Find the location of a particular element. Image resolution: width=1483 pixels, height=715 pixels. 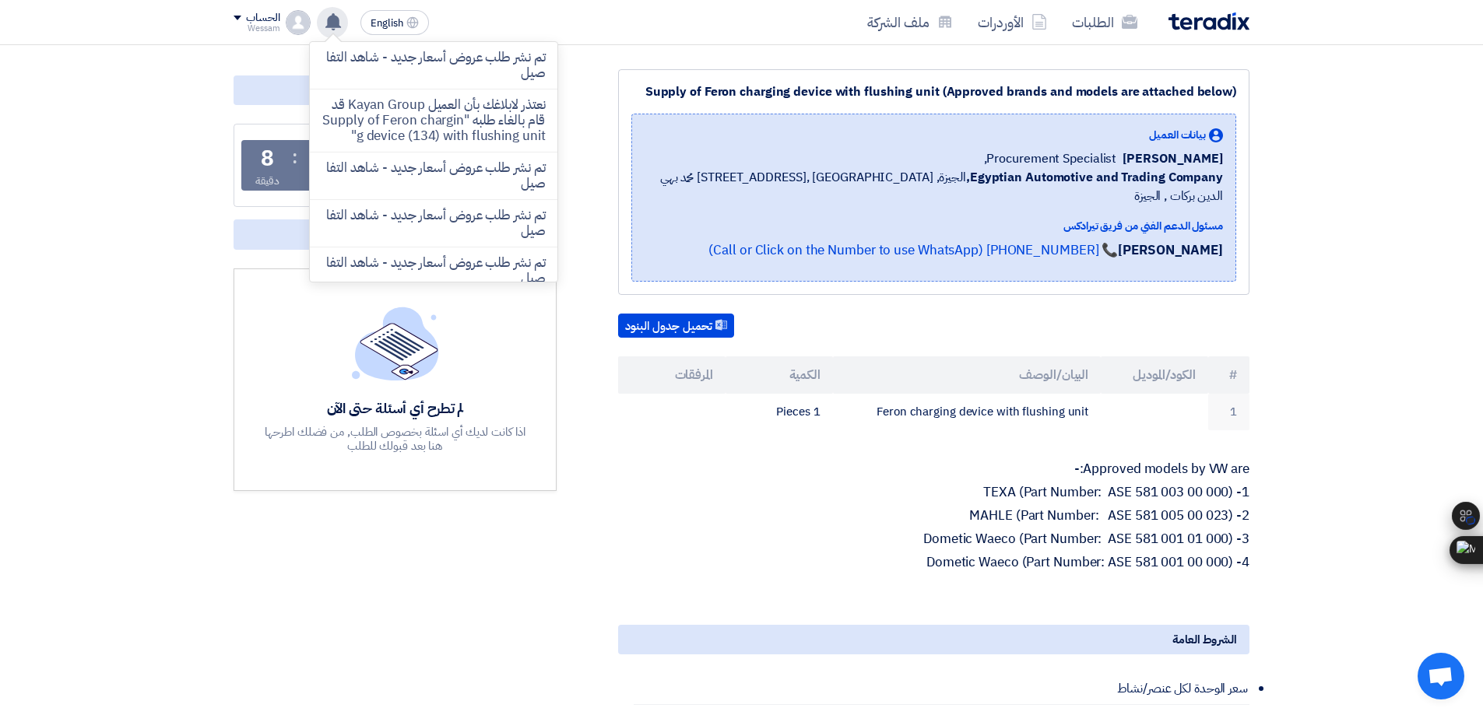

p: Approved models by VW are:- is located at coordinates (933, 469).